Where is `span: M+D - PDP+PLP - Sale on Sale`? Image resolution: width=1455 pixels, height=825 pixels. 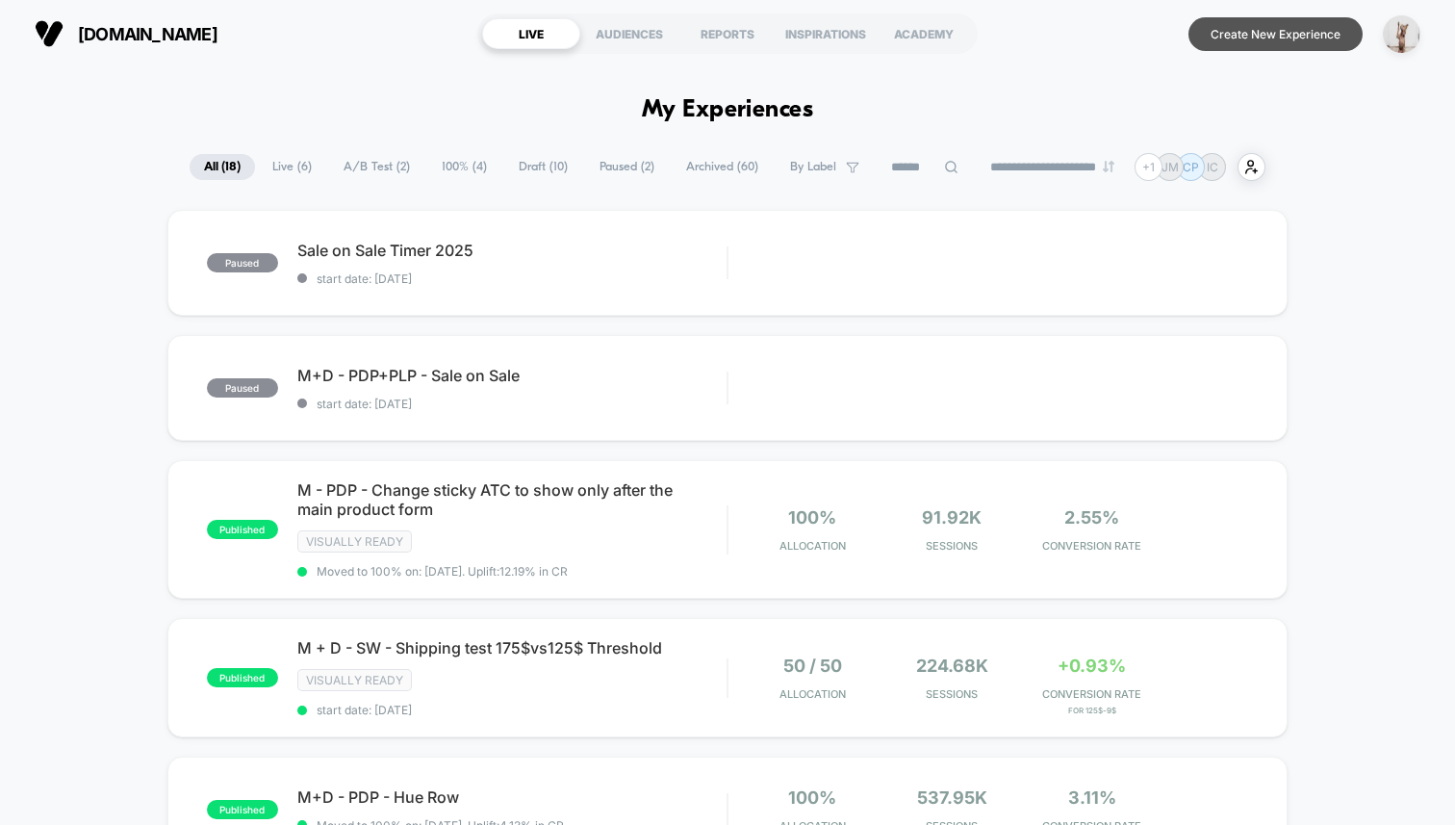
span: M+D - PDP+PLP - Sale on Sale is located at coordinates (512, 375).